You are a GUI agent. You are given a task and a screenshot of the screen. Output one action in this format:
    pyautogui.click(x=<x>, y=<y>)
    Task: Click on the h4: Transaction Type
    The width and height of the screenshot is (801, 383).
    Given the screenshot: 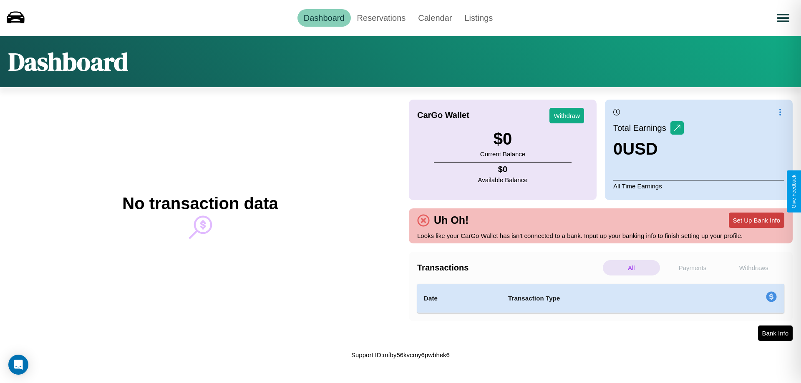 What is the action you would take?
    pyautogui.click(x=603, y=299)
    